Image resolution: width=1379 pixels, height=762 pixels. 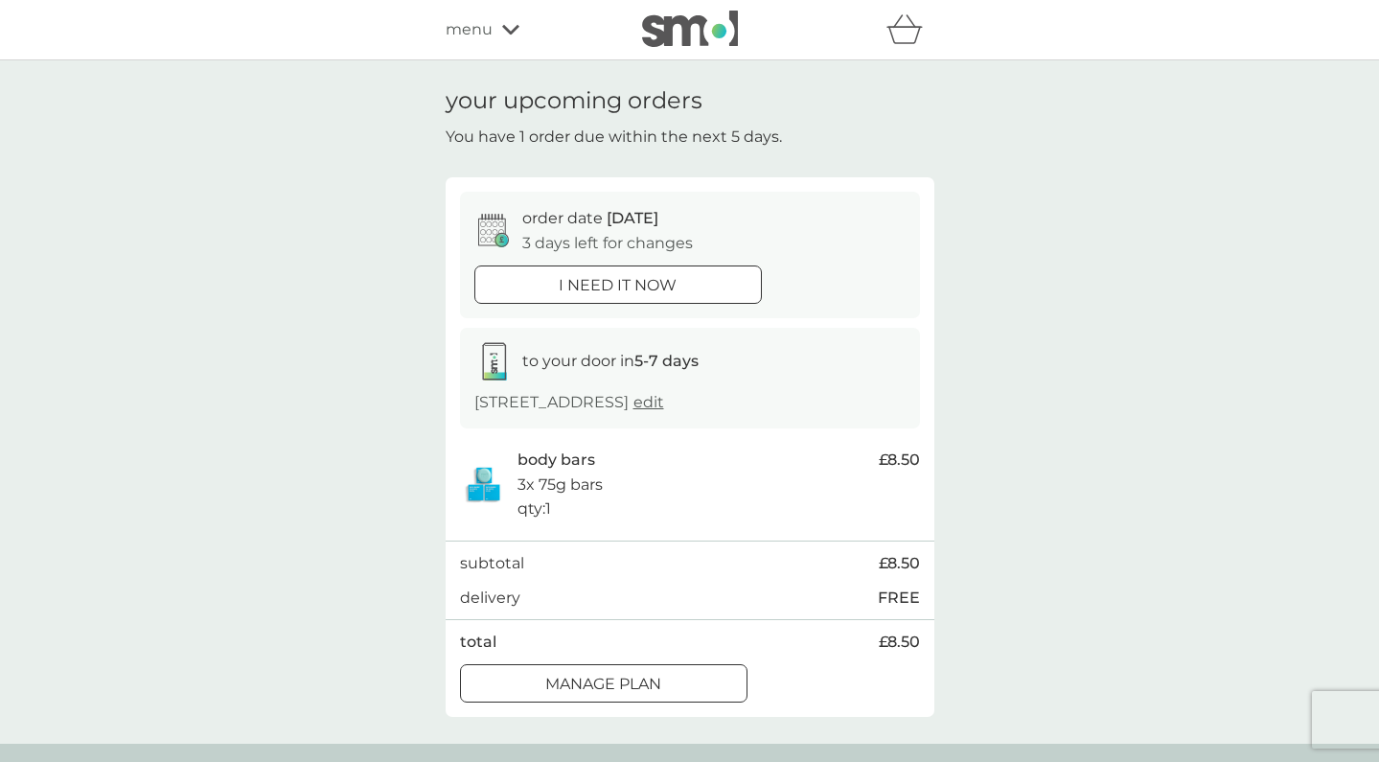 What do you see at coordinates (613, 137) in the screenshot?
I see `p: You have 1 order due within the next 5 days.` at bounding box center [613, 137].